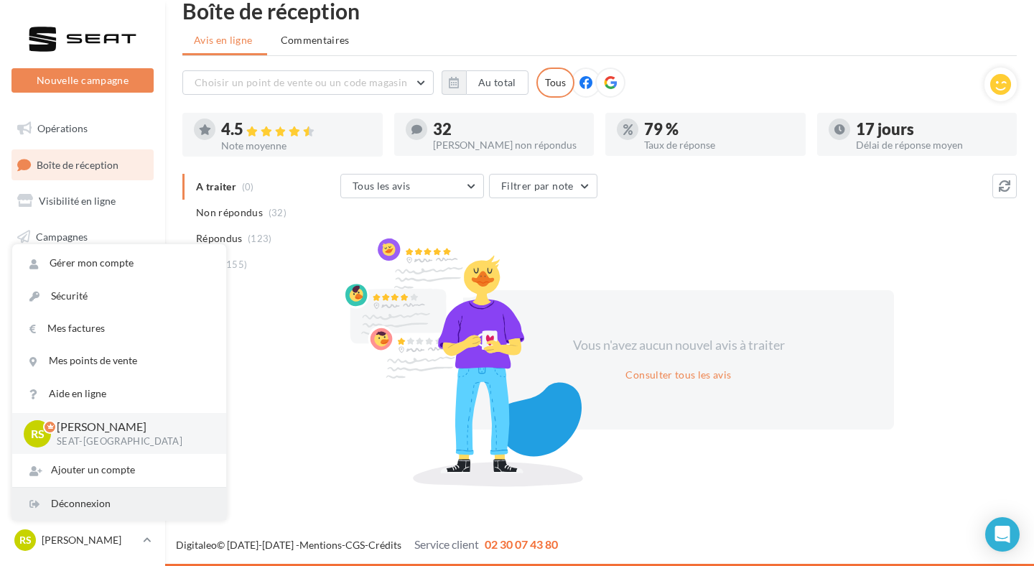 The width and height of the screenshot is (1034, 566). I want to click on a: Campagnes DataOnDemand, so click(83, 433).